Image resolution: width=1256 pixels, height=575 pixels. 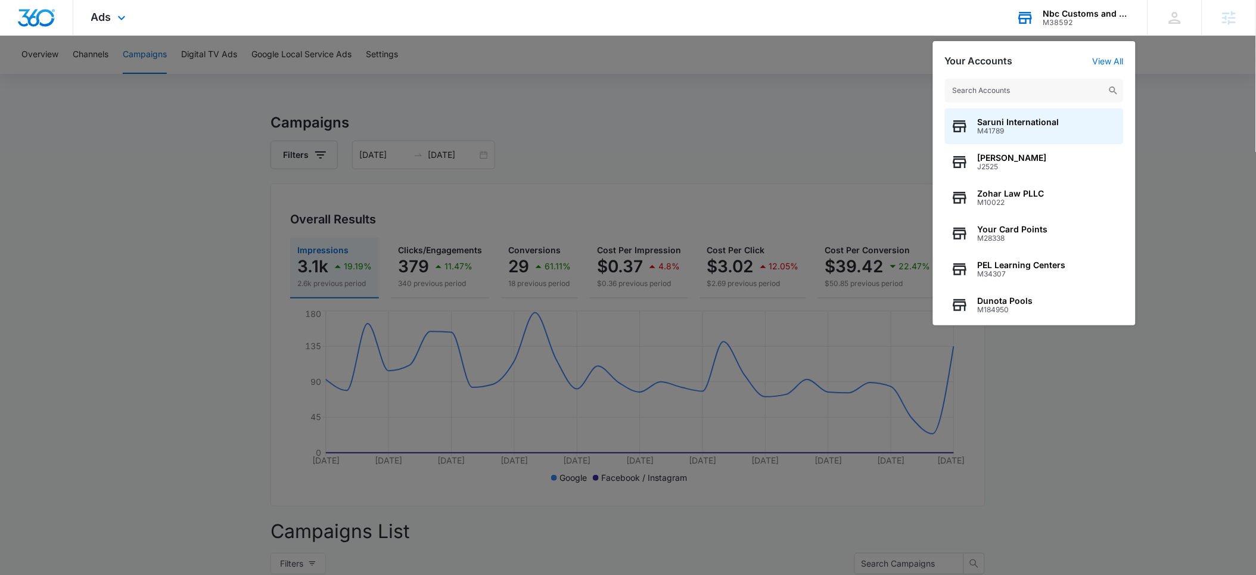 I want to click on button: Dunota PoolsM184950, so click(x=1035, y=305).